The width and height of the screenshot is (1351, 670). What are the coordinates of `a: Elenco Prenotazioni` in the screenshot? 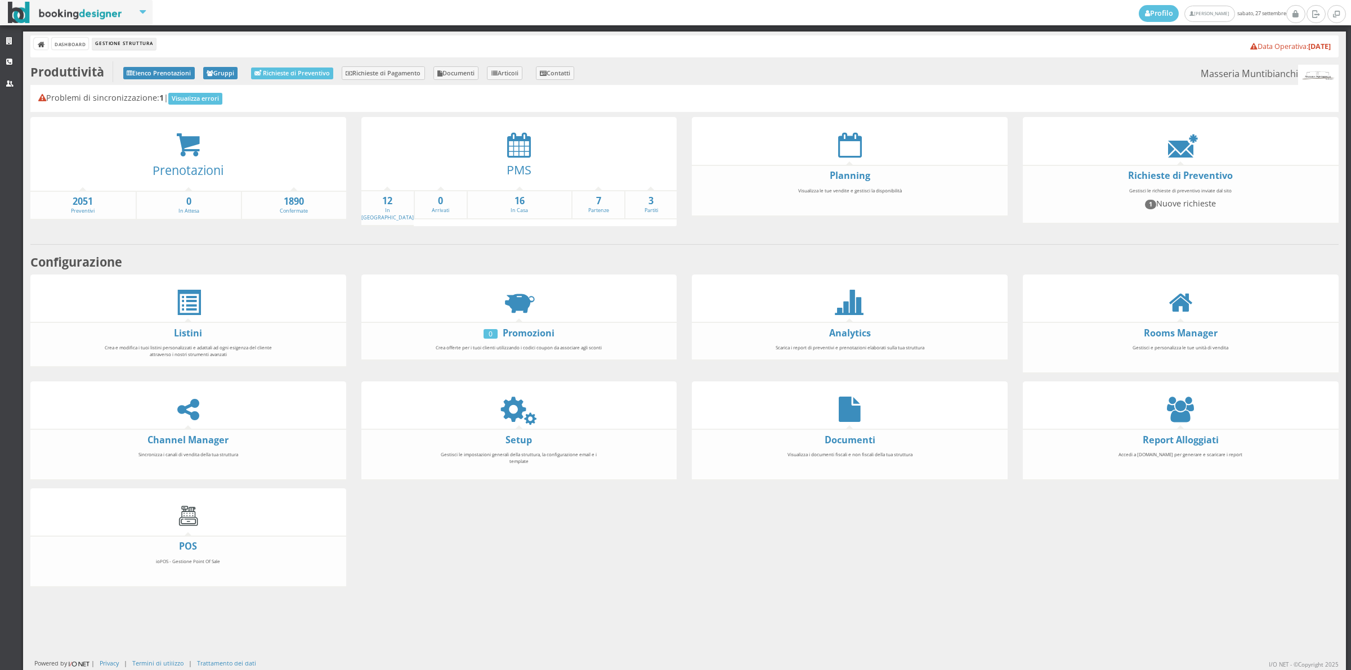 It's located at (159, 73).